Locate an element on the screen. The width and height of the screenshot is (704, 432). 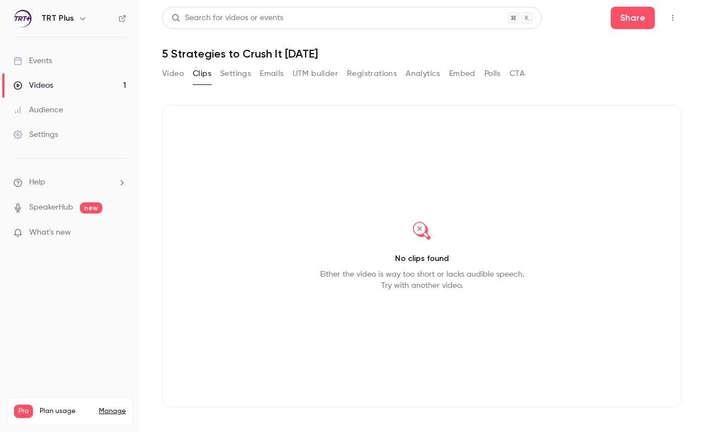
button: Embed is located at coordinates (462, 74).